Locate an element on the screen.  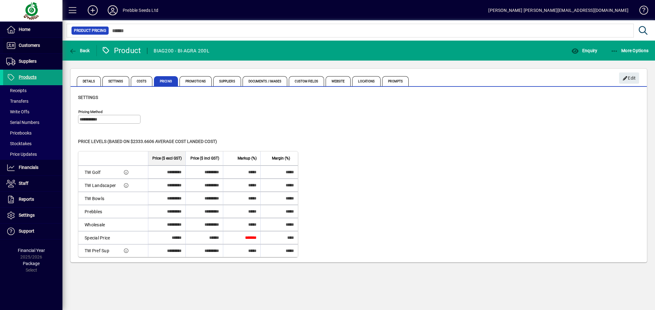
a: Suppliers is located at coordinates (33, 61).